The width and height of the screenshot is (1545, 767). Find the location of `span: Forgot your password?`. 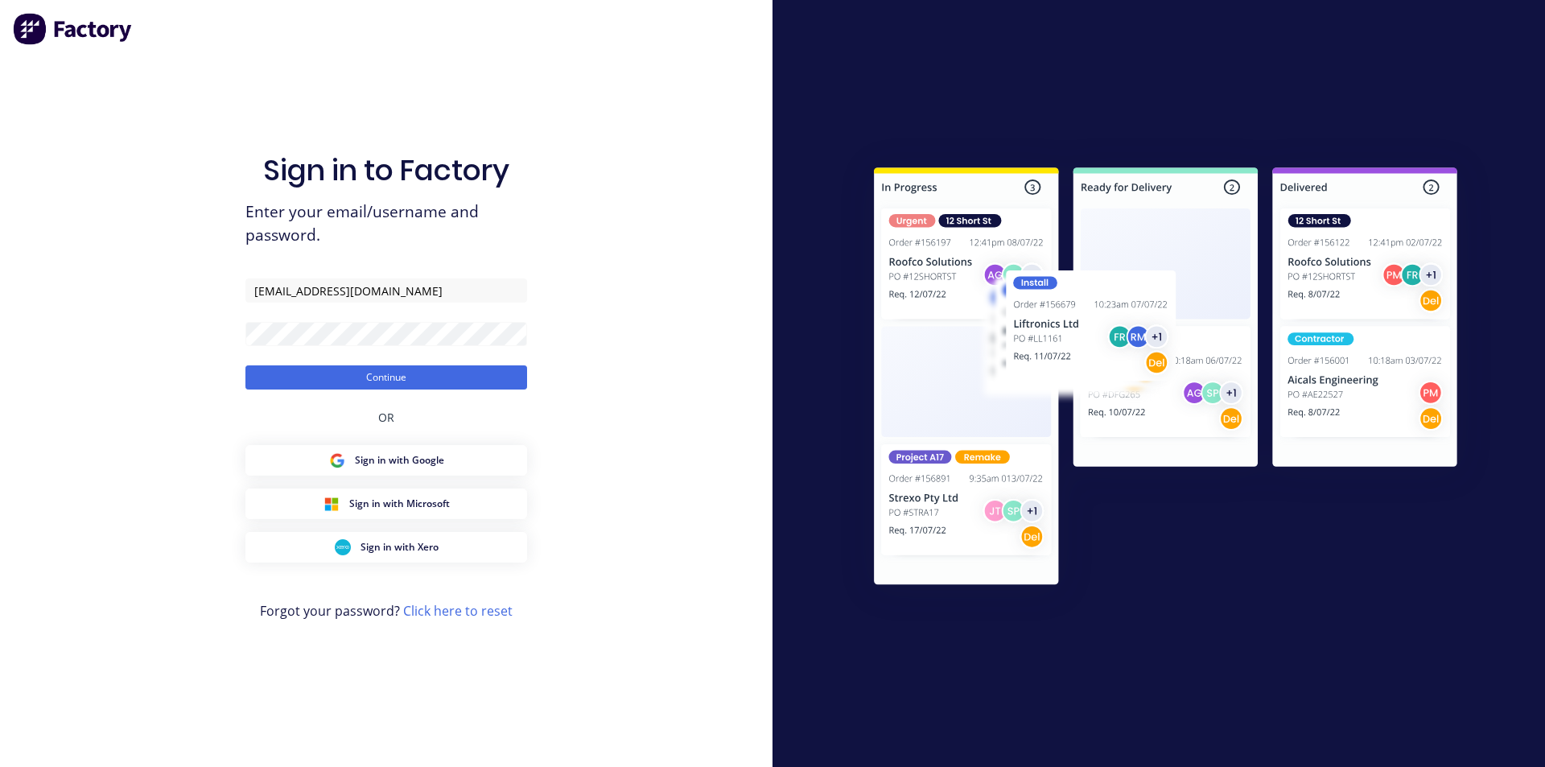

span: Forgot your password? is located at coordinates (386, 611).